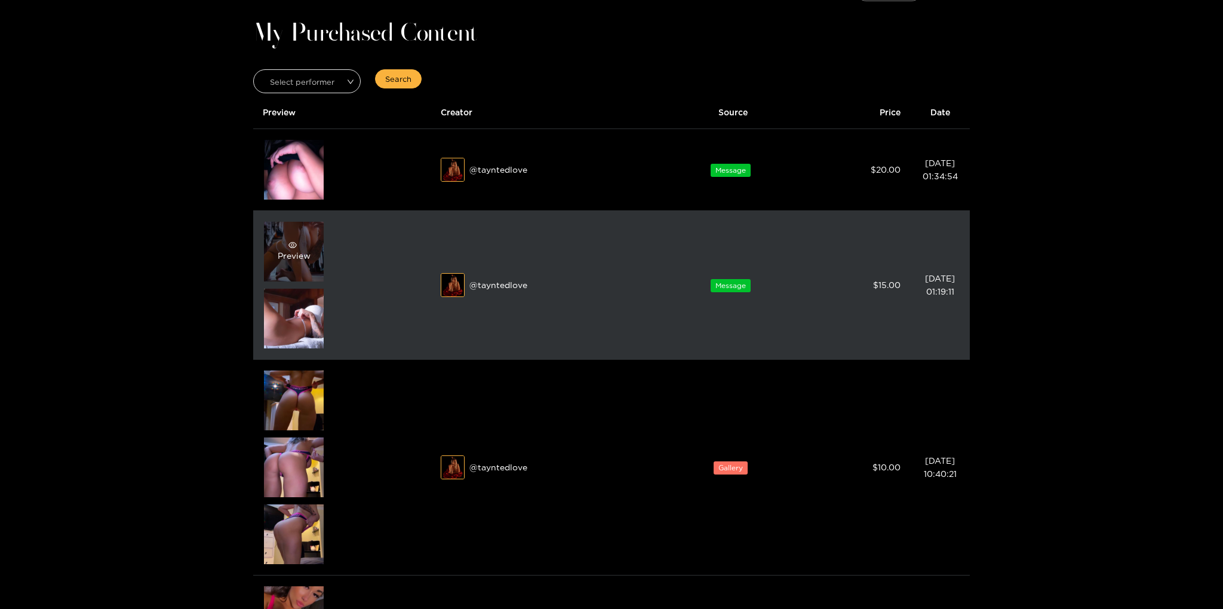 The width and height of the screenshot is (1223, 609). What do you see at coordinates (547, 112) in the screenshot?
I see `th: Creator` at bounding box center [547, 112].